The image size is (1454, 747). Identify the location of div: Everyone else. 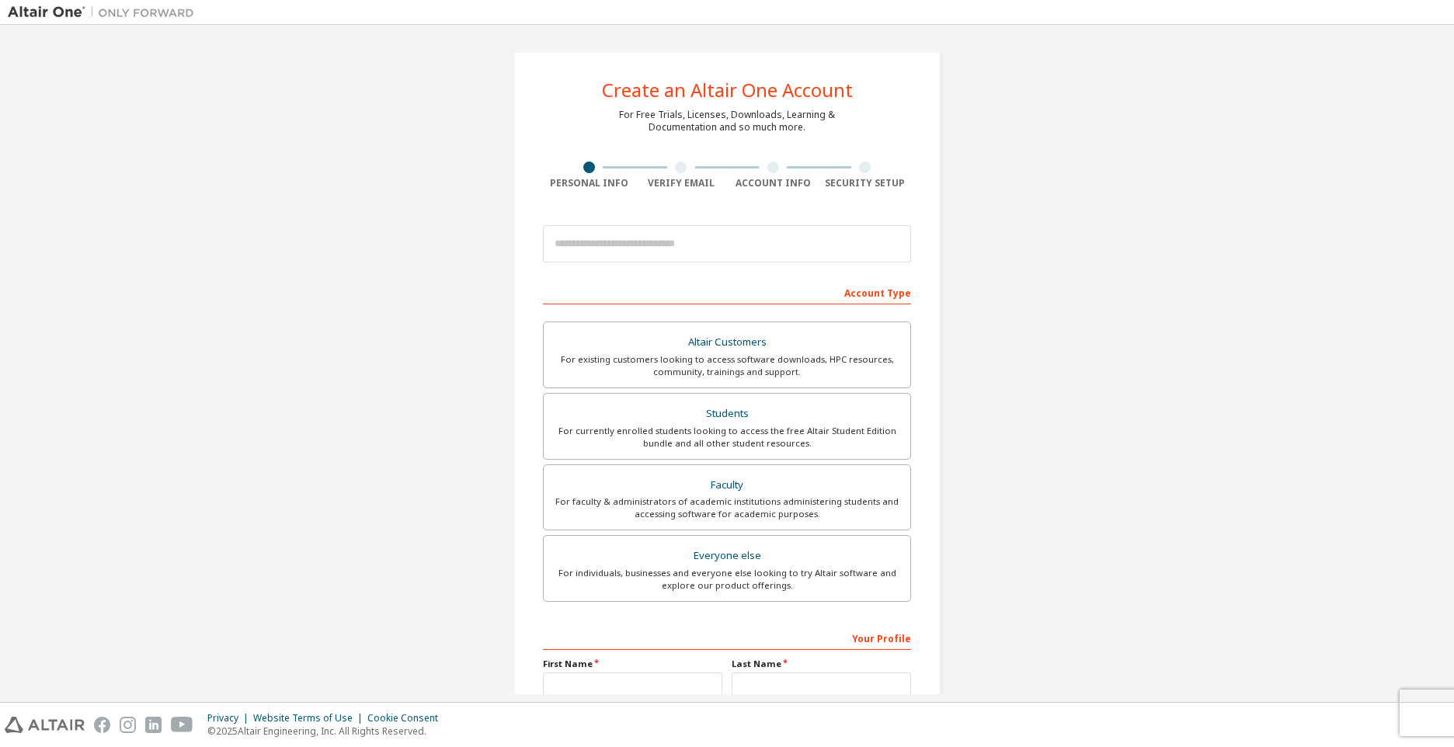
(727, 556).